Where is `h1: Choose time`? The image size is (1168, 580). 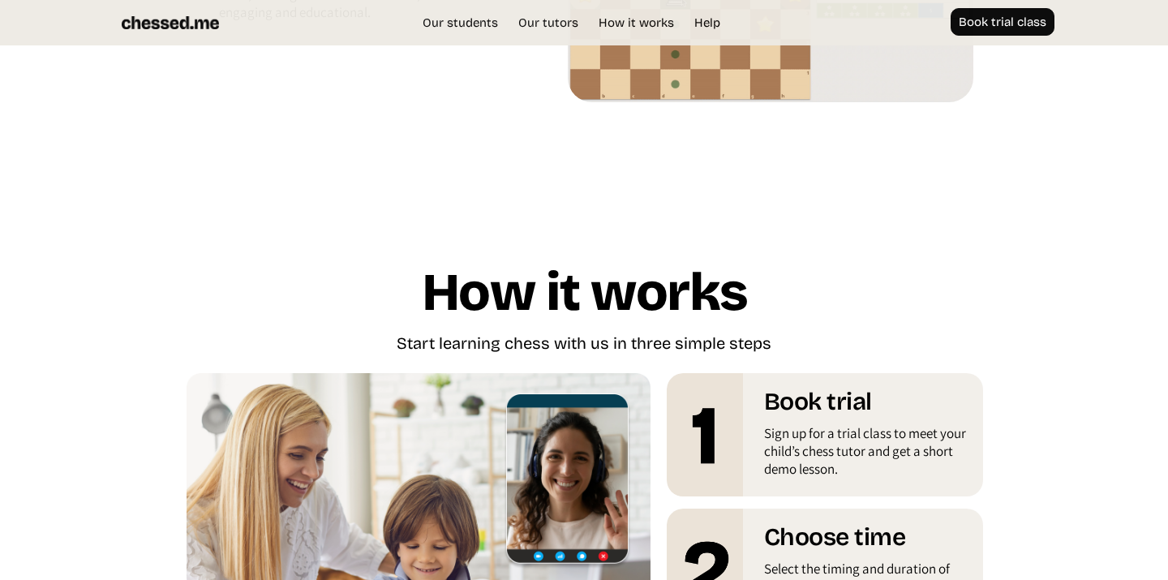 h1: Choose time is located at coordinates (867, 541).